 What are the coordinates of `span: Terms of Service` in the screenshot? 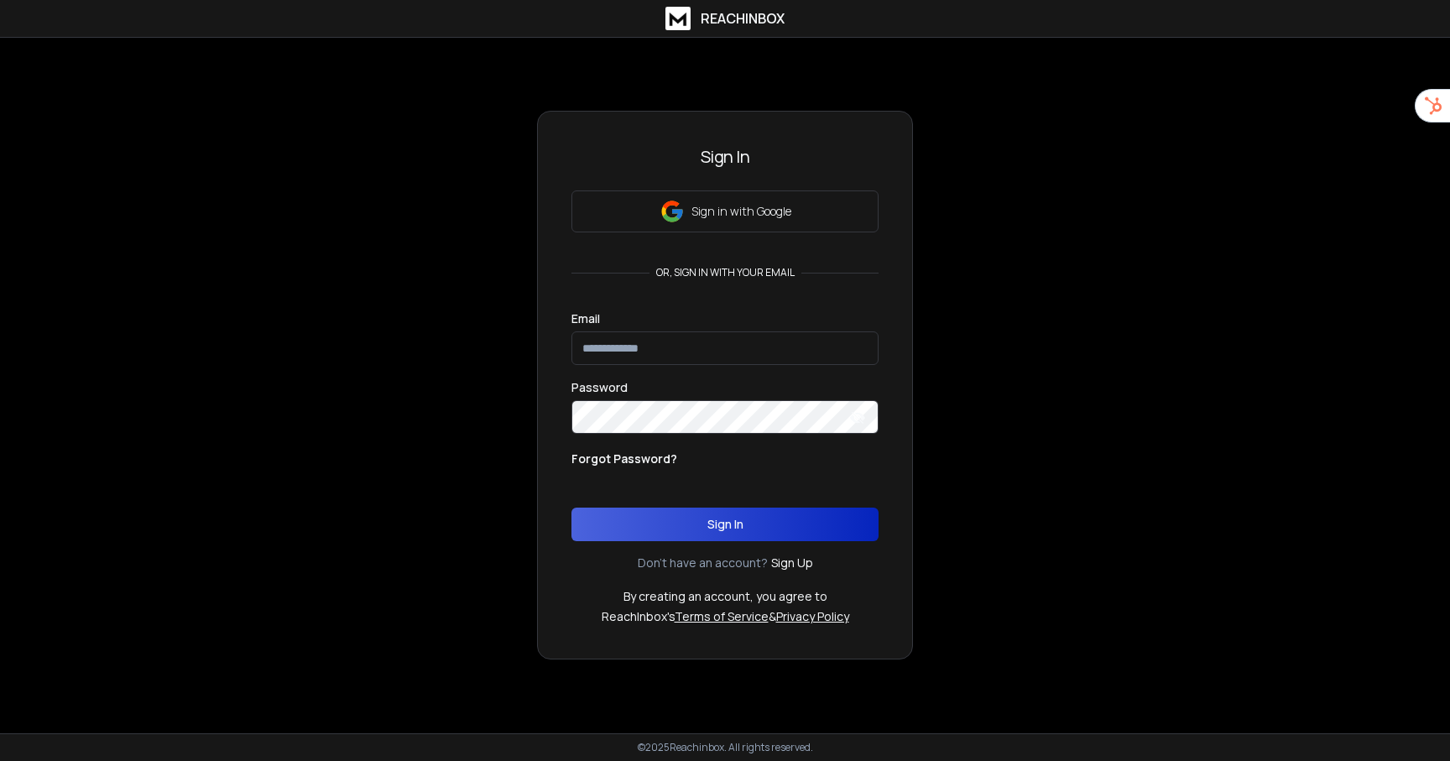 It's located at (722, 616).